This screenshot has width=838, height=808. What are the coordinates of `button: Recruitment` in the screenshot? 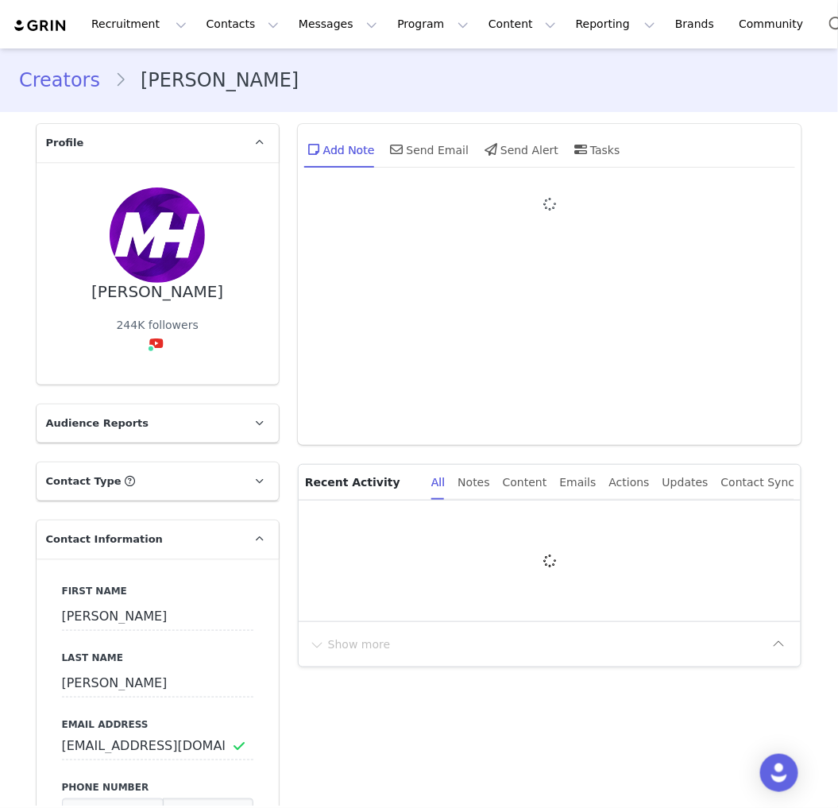 It's located at (139, 24).